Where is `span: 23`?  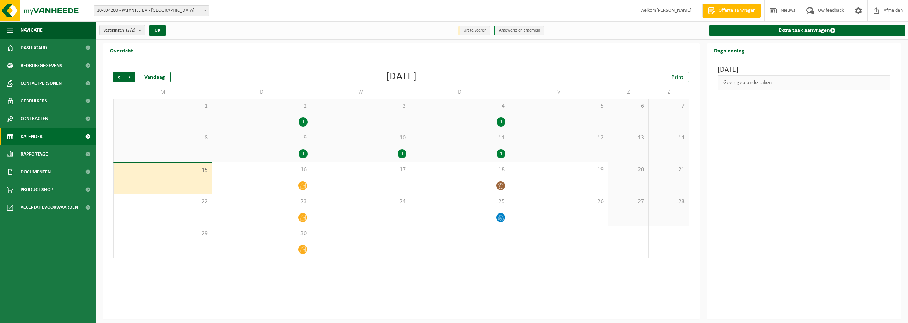 span: 23 is located at coordinates (262, 202).